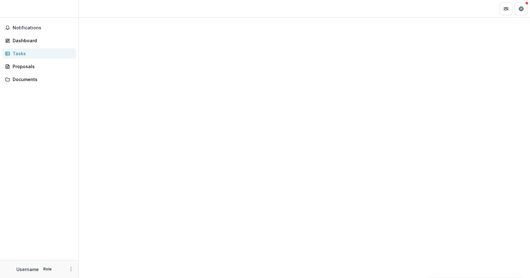 This screenshot has width=530, height=278. Describe the element at coordinates (27, 269) in the screenshot. I see `p: Username` at that location.